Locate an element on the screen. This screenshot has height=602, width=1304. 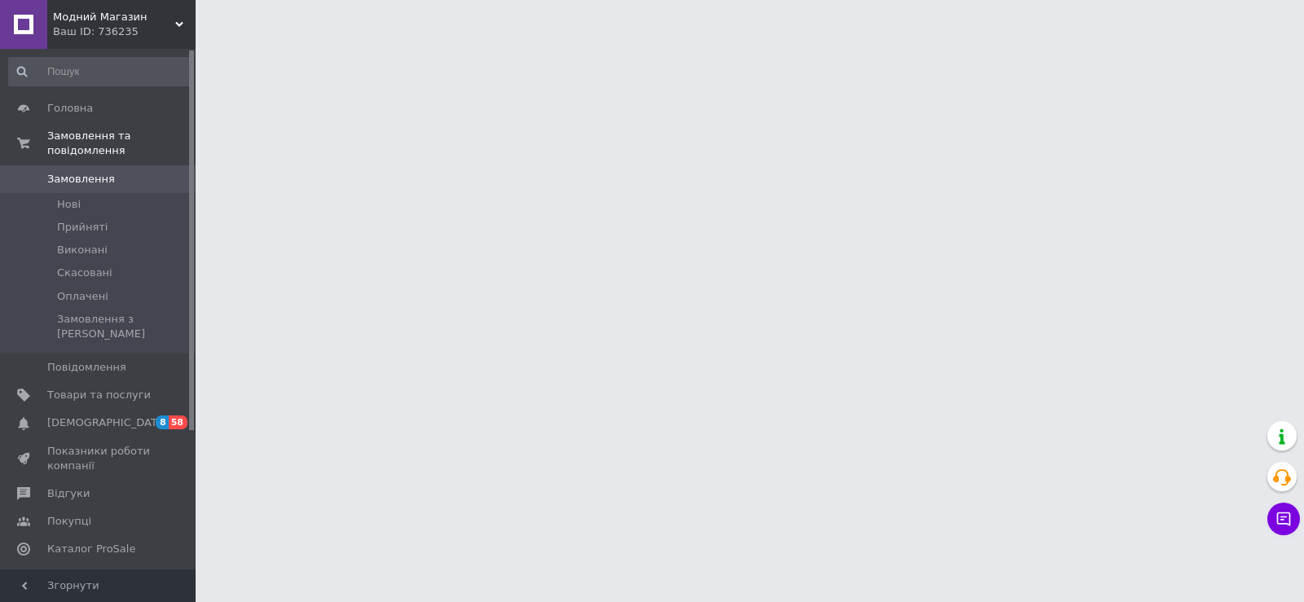
span: Повідомлення is located at coordinates (86, 368).